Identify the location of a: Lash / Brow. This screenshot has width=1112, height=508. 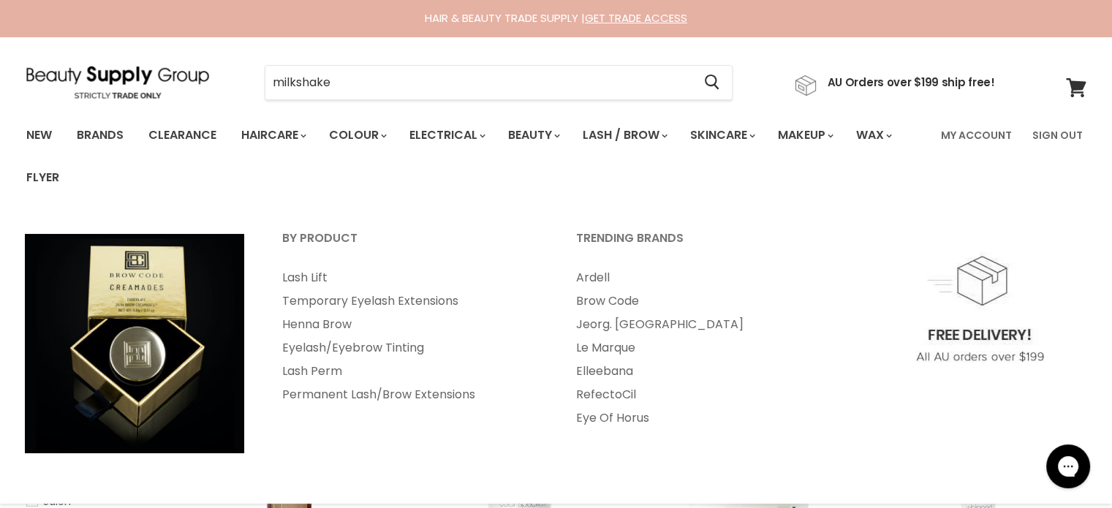
(624, 135).